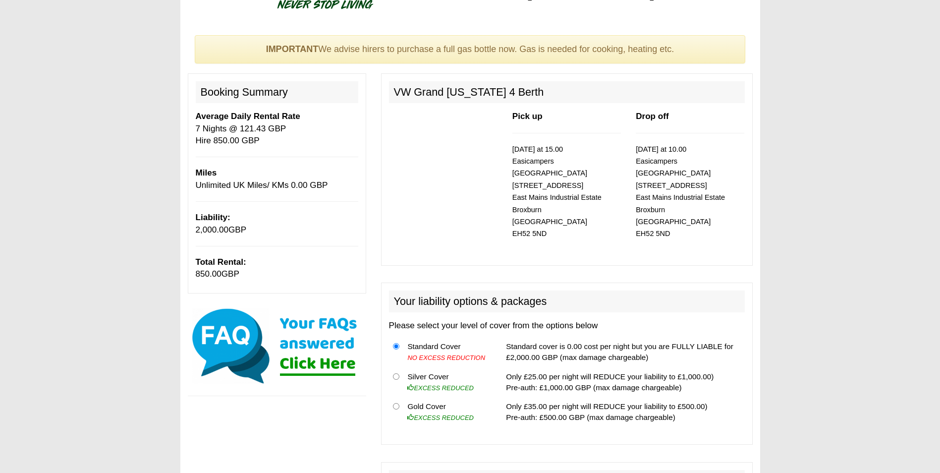  Describe the element at coordinates (623, 352) in the screenshot. I see `td: Standard cover is 0.00 cost per night but you are FULLY LIABLE for £2,000.00 GBP (max damage char...` at that location.